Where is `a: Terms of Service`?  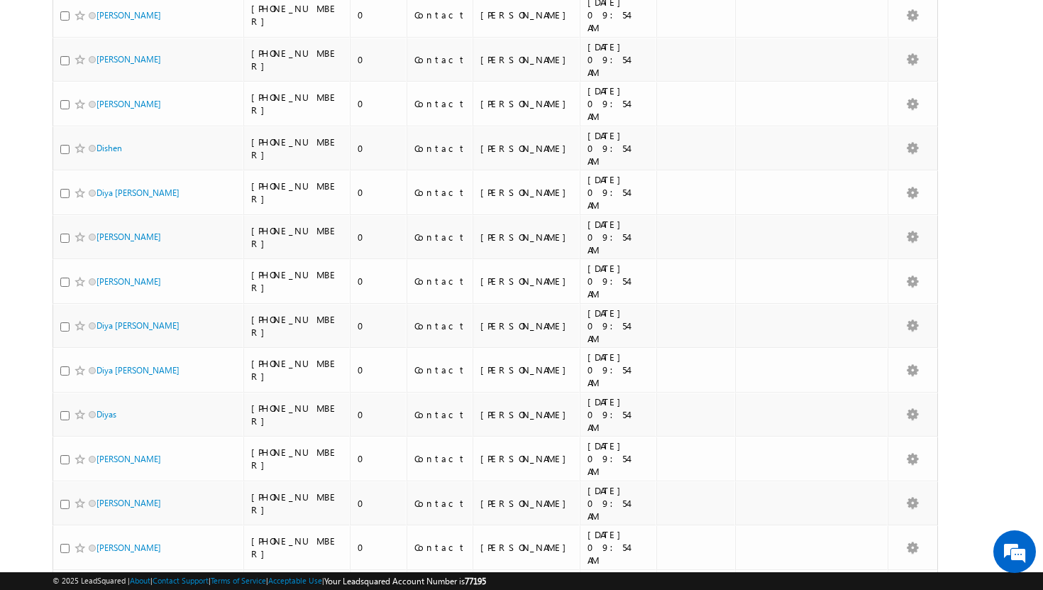 a: Terms of Service is located at coordinates (238, 580).